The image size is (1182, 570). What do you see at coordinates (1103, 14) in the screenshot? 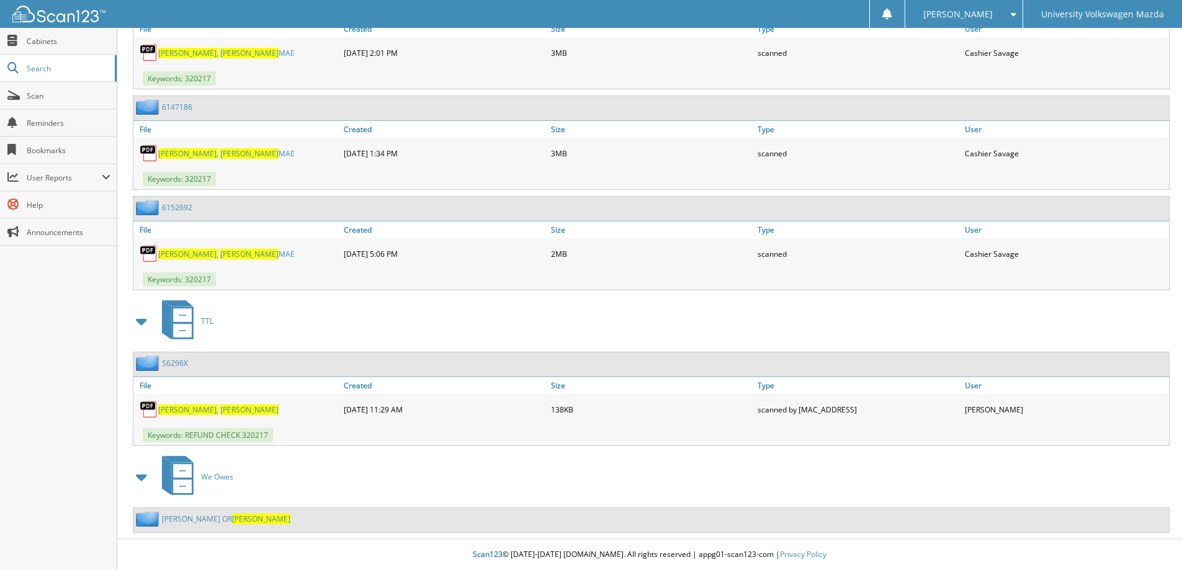
I see `span: University Volkswagen Mazda` at bounding box center [1103, 14].